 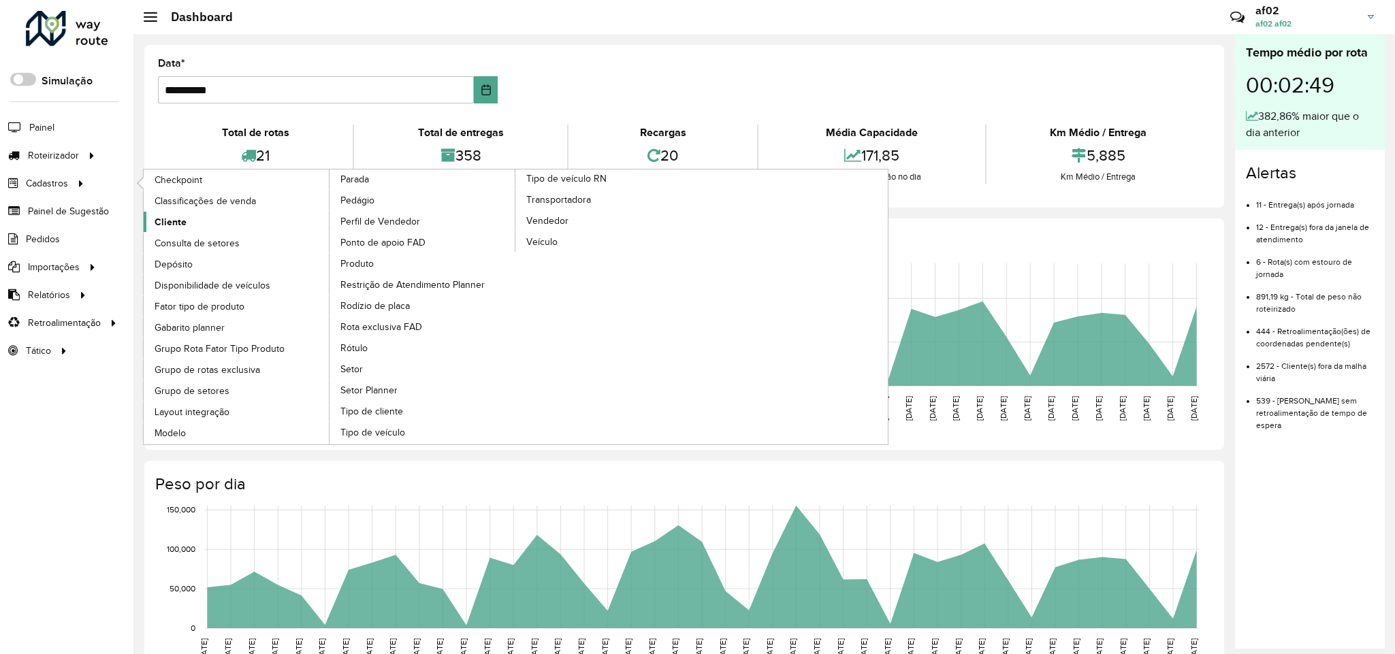 I want to click on a: Rodízio de placa, so click(x=423, y=306).